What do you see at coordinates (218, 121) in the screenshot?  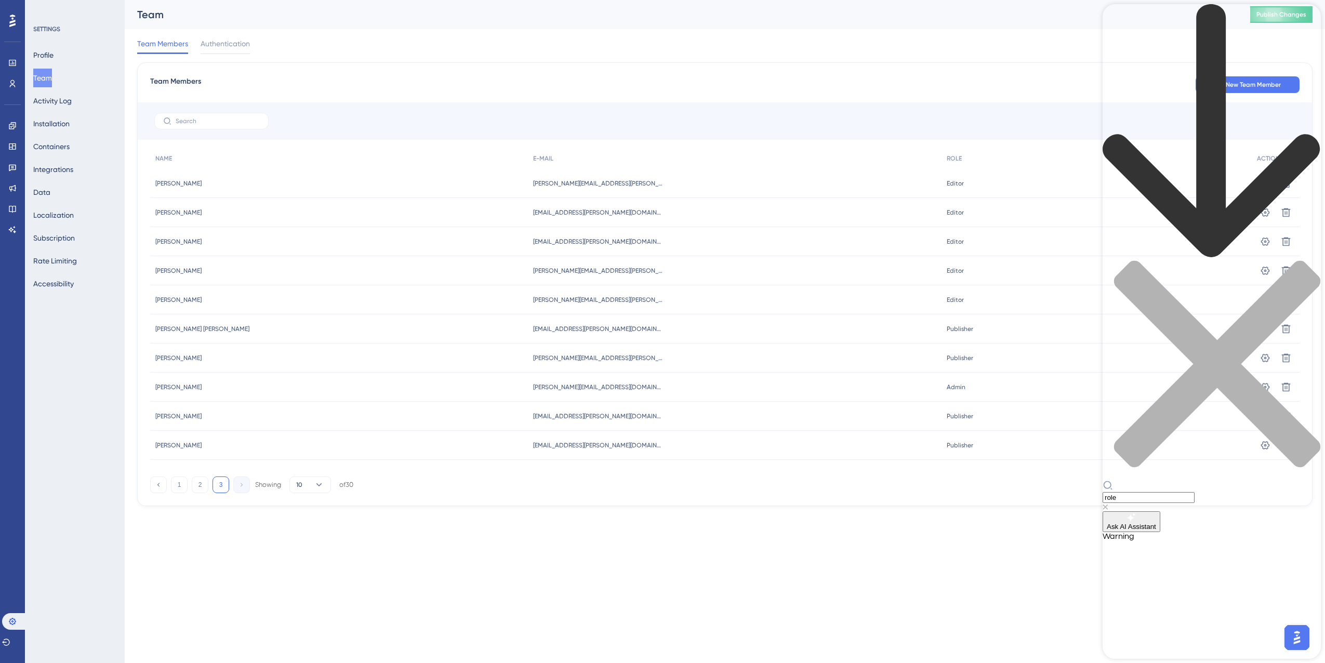 I see `input: Search` at bounding box center [218, 121].